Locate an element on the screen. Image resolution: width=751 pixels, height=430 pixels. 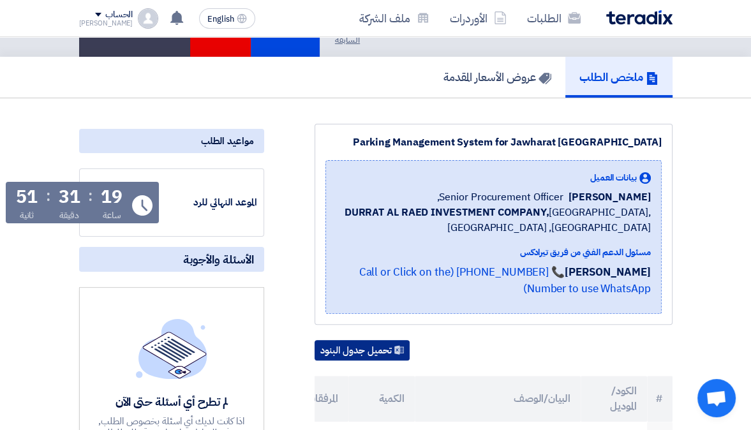
span: English is located at coordinates (221, 19).